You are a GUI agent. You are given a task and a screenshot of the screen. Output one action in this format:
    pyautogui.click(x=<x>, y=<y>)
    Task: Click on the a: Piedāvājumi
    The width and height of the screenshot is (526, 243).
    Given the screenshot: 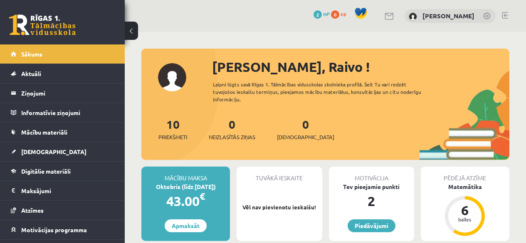 What is the action you would take?
    pyautogui.click(x=371, y=226)
    